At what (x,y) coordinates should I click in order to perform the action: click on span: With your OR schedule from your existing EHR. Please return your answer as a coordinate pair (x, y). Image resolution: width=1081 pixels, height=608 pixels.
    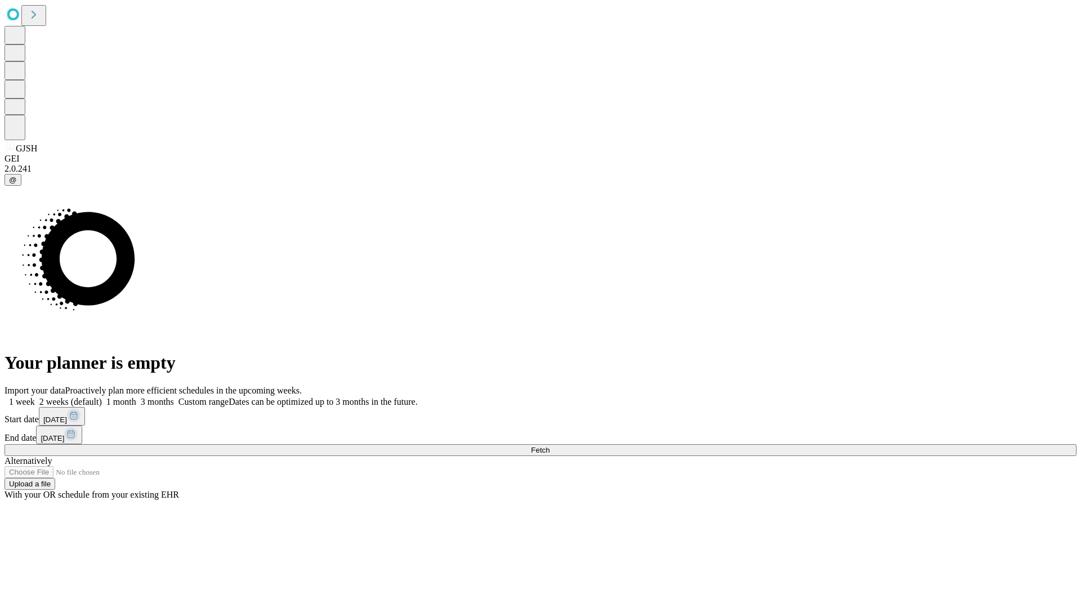
    Looking at the image, I should click on (92, 494).